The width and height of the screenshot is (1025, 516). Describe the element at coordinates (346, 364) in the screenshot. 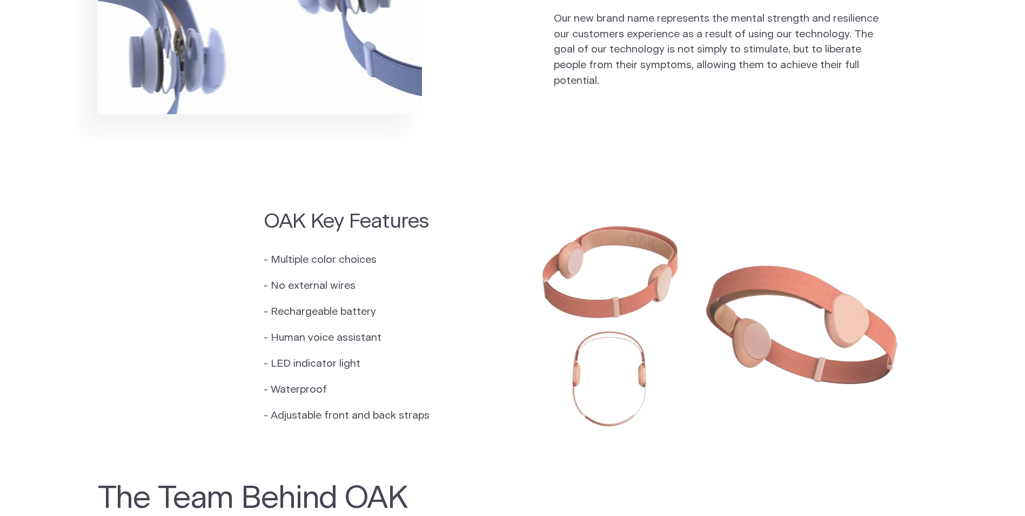

I see `p: - LED indicator light` at that location.